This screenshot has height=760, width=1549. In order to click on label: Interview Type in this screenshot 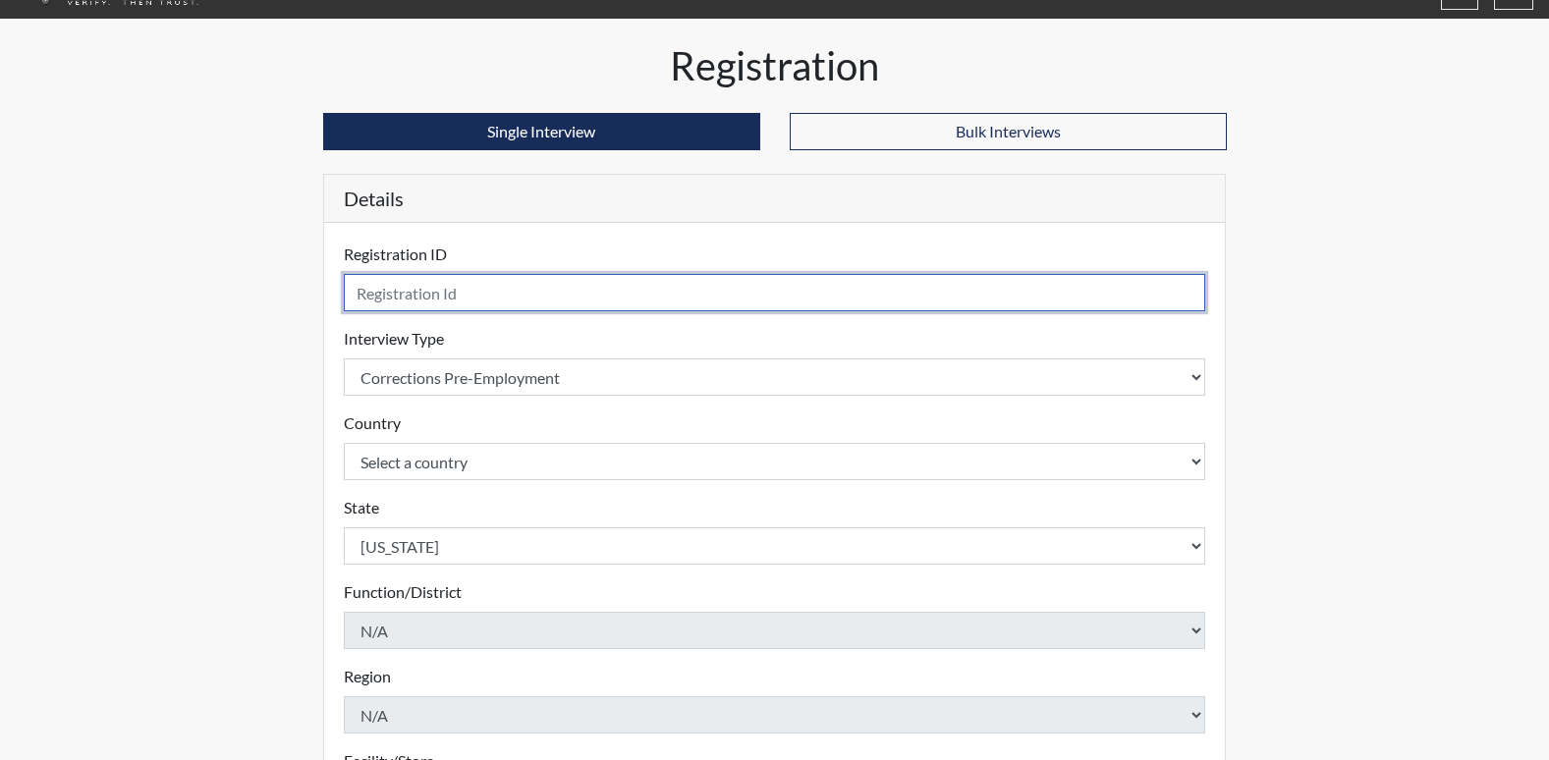, I will do `click(394, 339)`.